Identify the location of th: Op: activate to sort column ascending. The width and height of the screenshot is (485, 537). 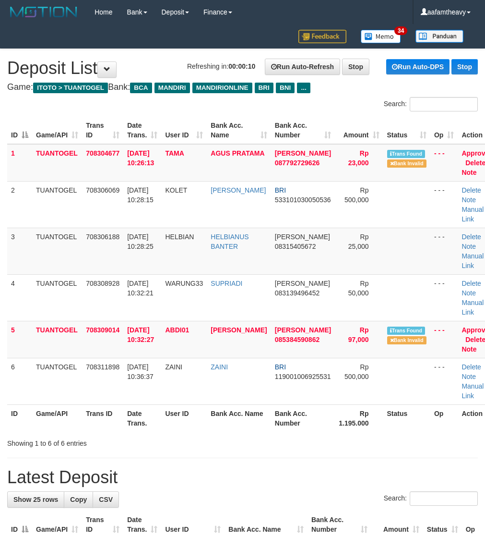
(444, 130).